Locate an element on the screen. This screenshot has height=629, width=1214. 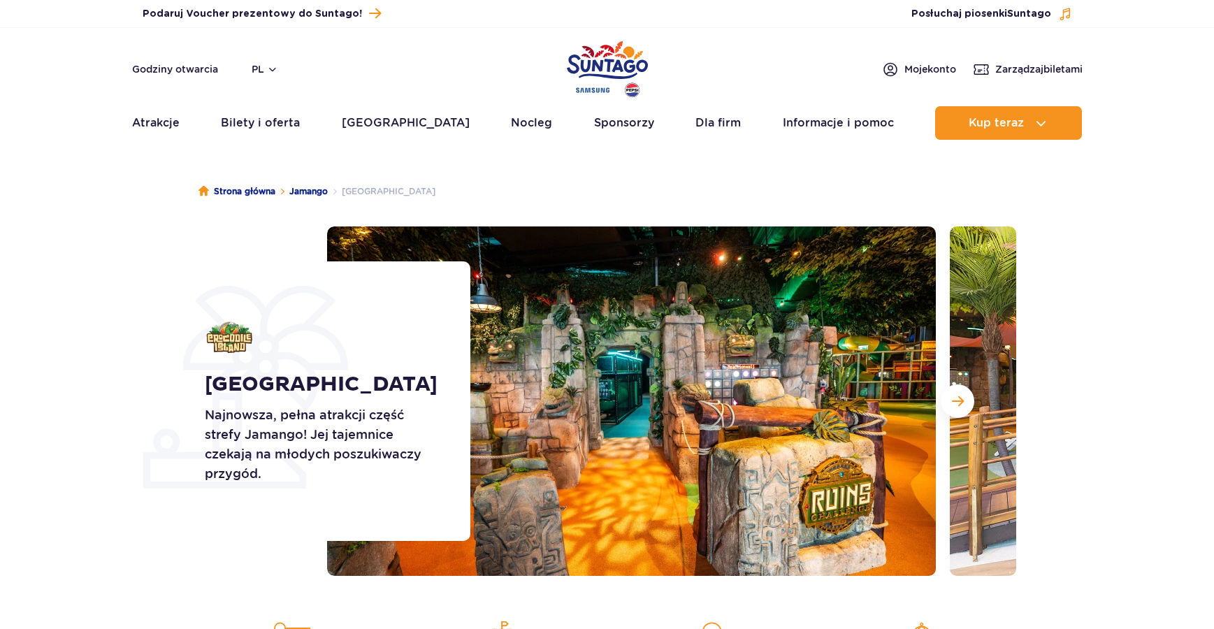
span: Posłuchaj piosenki is located at coordinates (981, 14).